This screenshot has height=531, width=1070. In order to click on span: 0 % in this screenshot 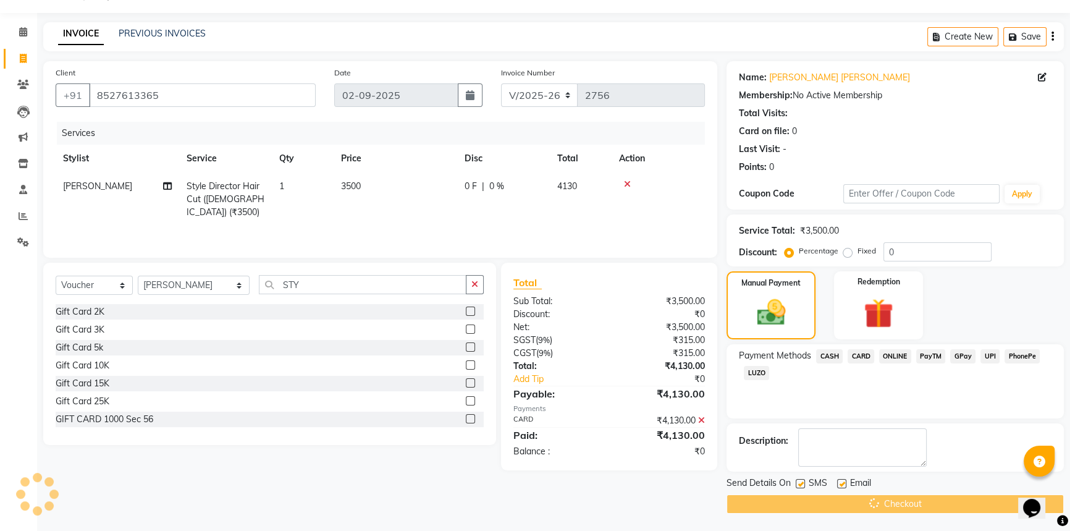, I will do `click(497, 186)`.